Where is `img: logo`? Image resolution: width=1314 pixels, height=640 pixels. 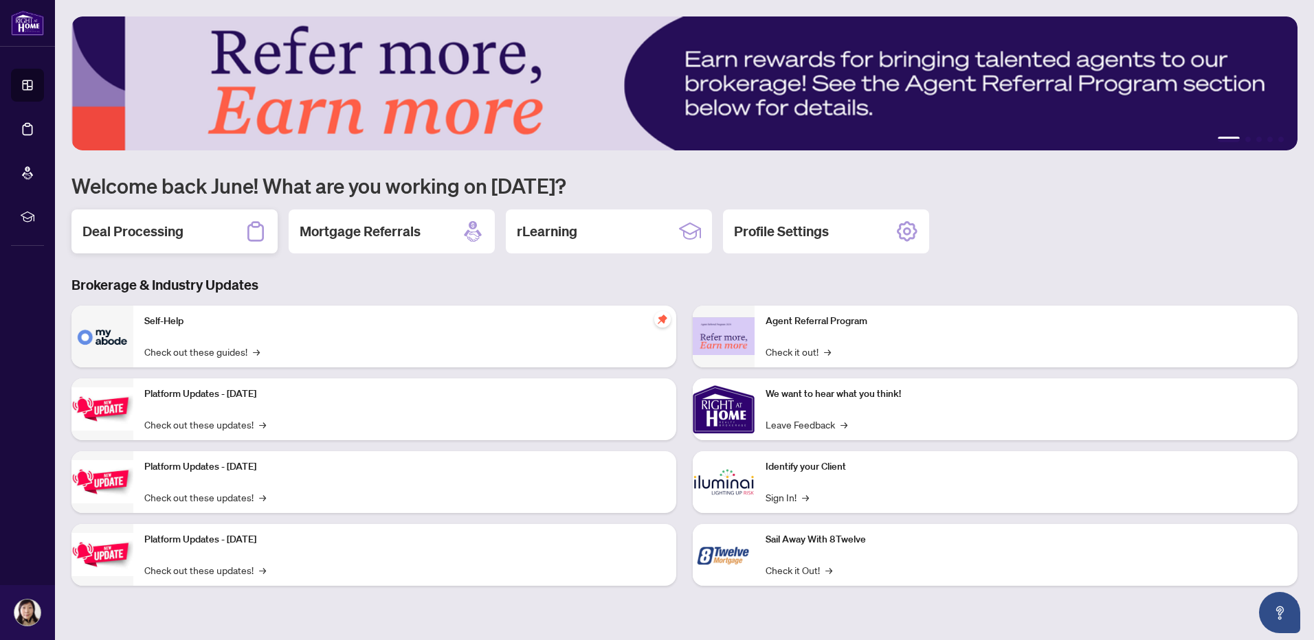
img: logo is located at coordinates (27, 23).